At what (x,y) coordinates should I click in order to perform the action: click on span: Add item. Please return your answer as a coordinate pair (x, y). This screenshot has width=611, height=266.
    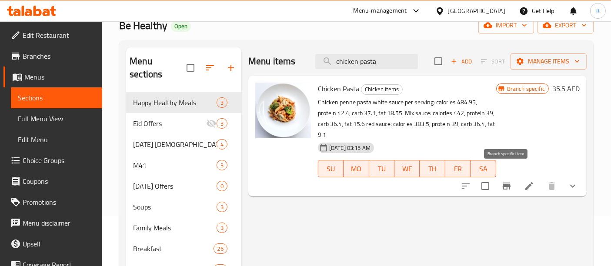
    Looking at the image, I should click on (462, 61).